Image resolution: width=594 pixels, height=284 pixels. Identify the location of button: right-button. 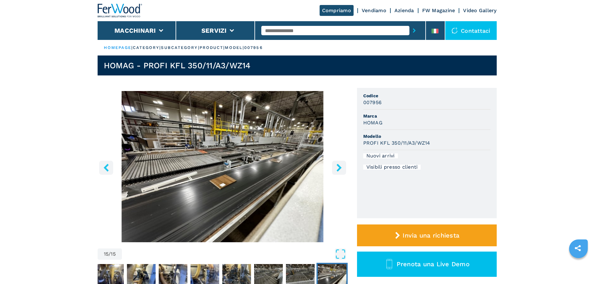
(339, 167).